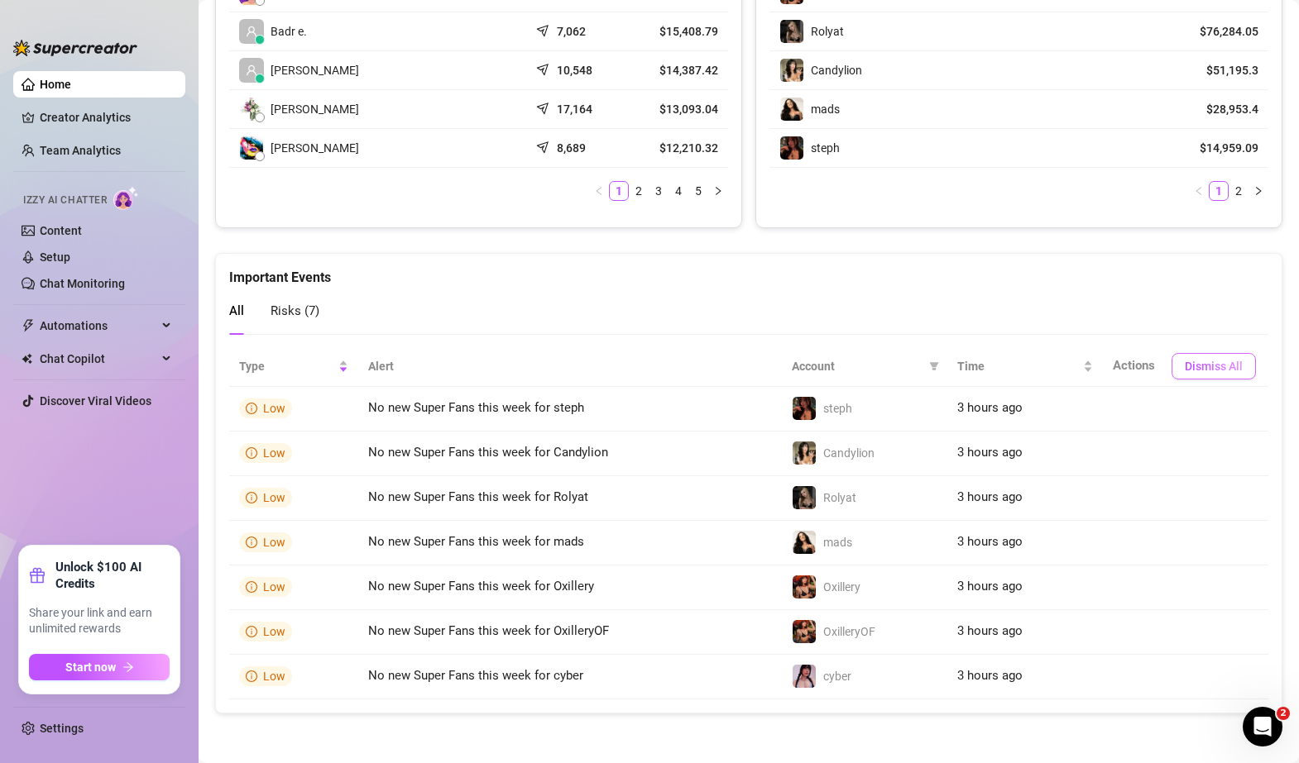 Image resolution: width=1299 pixels, height=763 pixels. I want to click on span: Chat Copilot, so click(98, 359).